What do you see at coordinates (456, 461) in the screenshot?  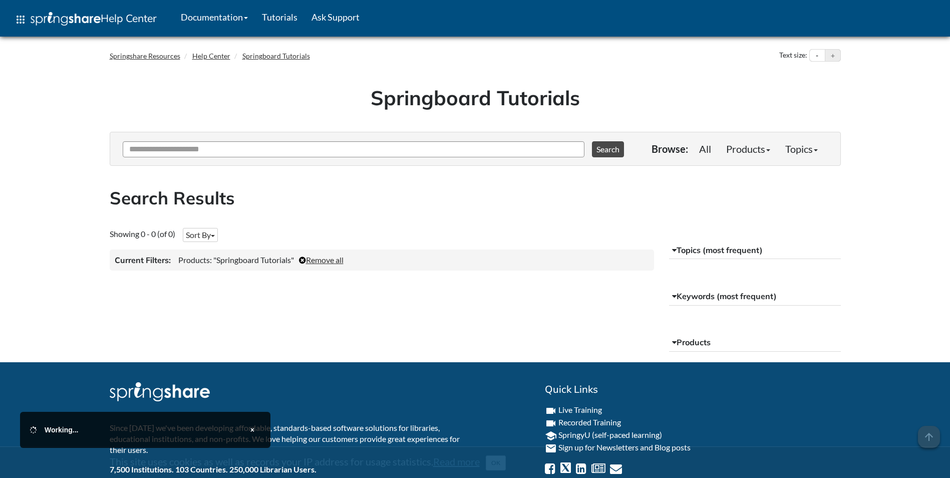 I see `a: Read more` at bounding box center [456, 461].